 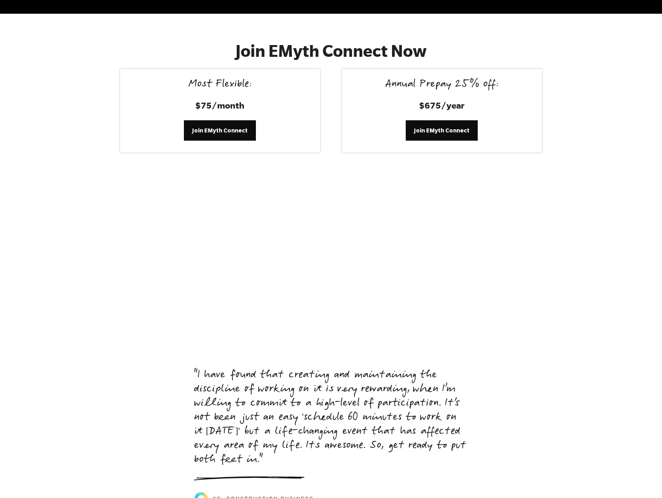 I want to click on span: "I have found that creating and maintaining the discipline of working on it is very rewarding, wh..., so click(x=330, y=417).